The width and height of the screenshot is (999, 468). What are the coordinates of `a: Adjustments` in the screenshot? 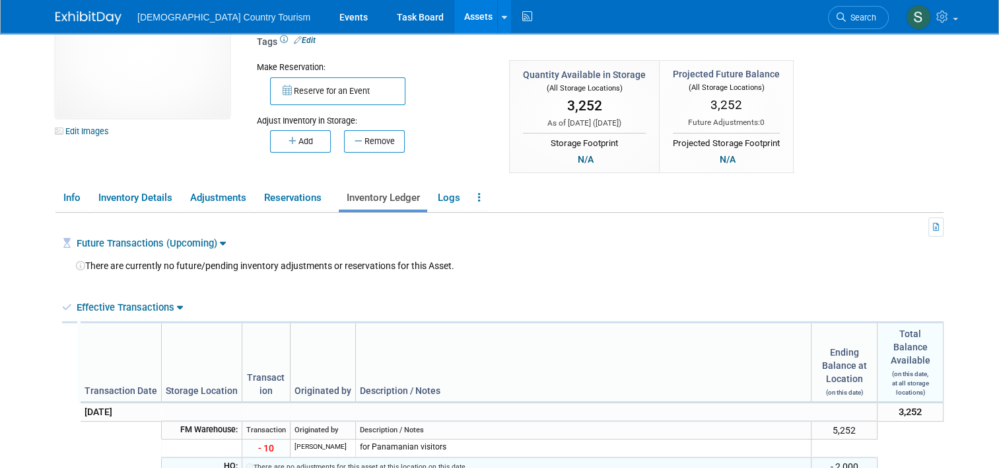 It's located at (218, 198).